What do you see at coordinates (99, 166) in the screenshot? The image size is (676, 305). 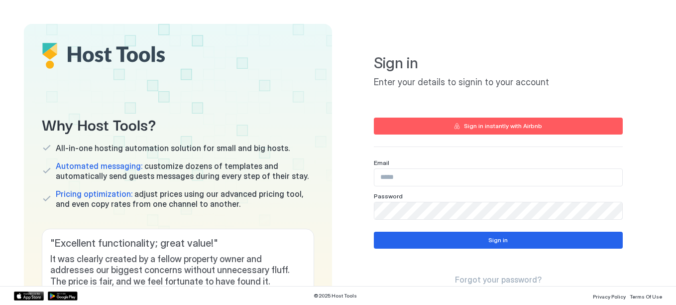 I see `span: Automated messaging:` at bounding box center [99, 166].